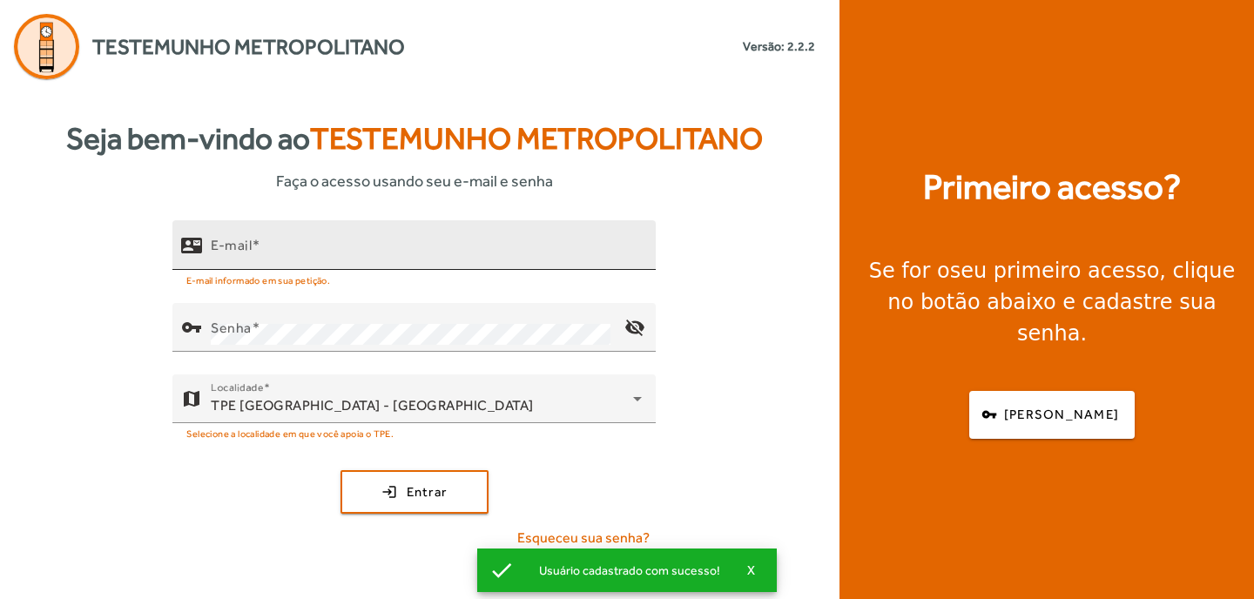  What do you see at coordinates (192, 327) in the screenshot?
I see `mat-icon: vpn_key` at bounding box center [192, 327].